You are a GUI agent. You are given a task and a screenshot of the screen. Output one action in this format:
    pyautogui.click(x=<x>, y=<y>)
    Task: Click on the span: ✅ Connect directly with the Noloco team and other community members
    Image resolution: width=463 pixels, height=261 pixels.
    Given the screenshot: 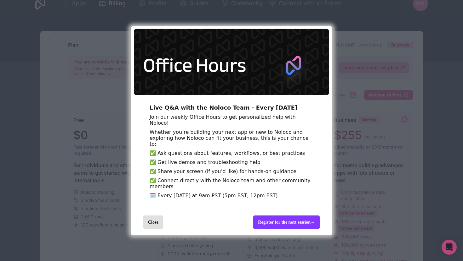 What is the action you would take?
    pyautogui.click(x=230, y=184)
    